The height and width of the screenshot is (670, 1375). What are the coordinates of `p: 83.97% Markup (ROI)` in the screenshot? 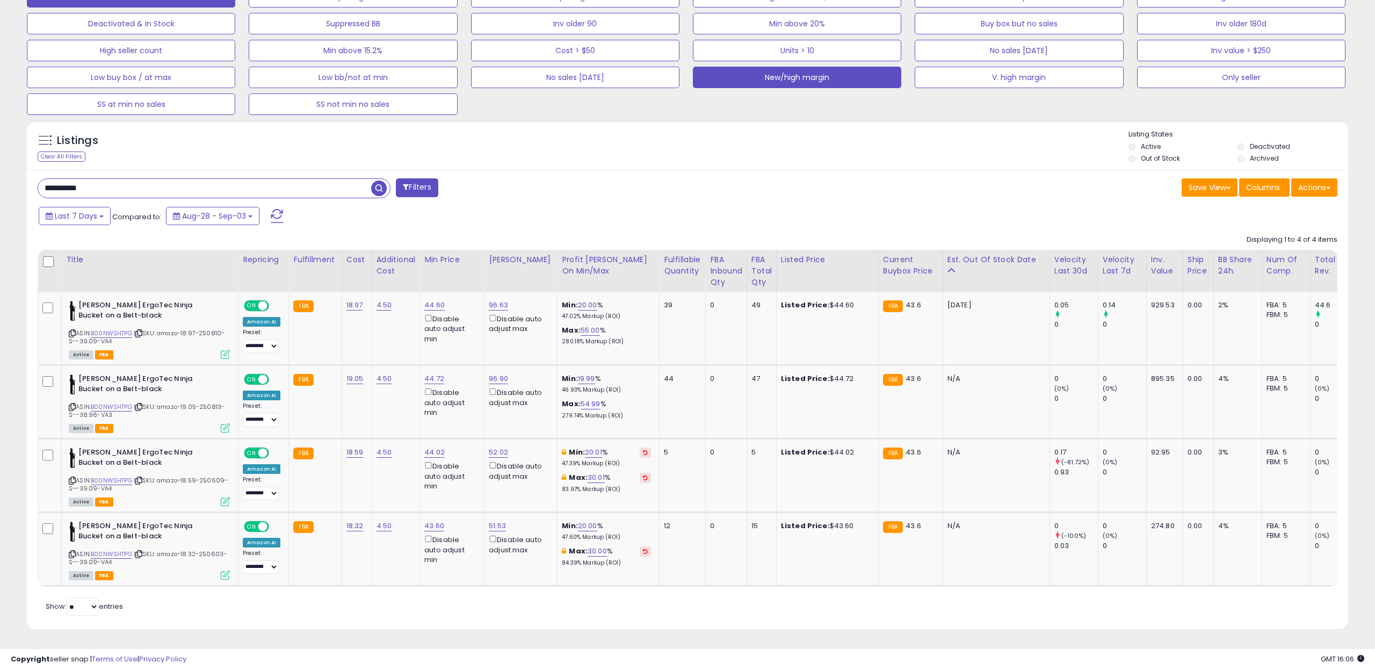 It's located at (606, 489).